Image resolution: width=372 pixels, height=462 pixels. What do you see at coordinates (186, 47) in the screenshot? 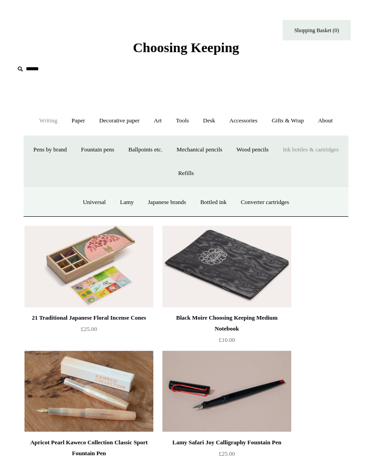
I see `span: Choosing Keeping` at bounding box center [186, 47].